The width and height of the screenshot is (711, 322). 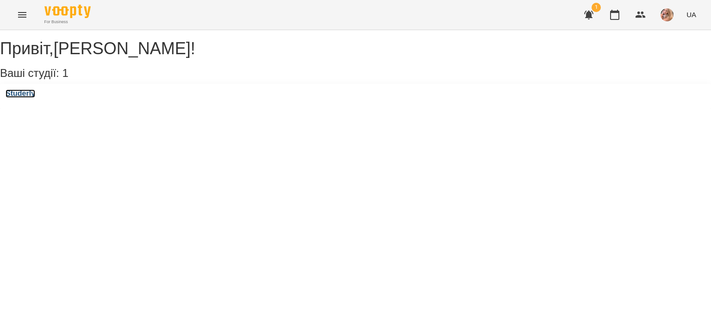 What do you see at coordinates (691, 14) in the screenshot?
I see `button: UA` at bounding box center [691, 14].